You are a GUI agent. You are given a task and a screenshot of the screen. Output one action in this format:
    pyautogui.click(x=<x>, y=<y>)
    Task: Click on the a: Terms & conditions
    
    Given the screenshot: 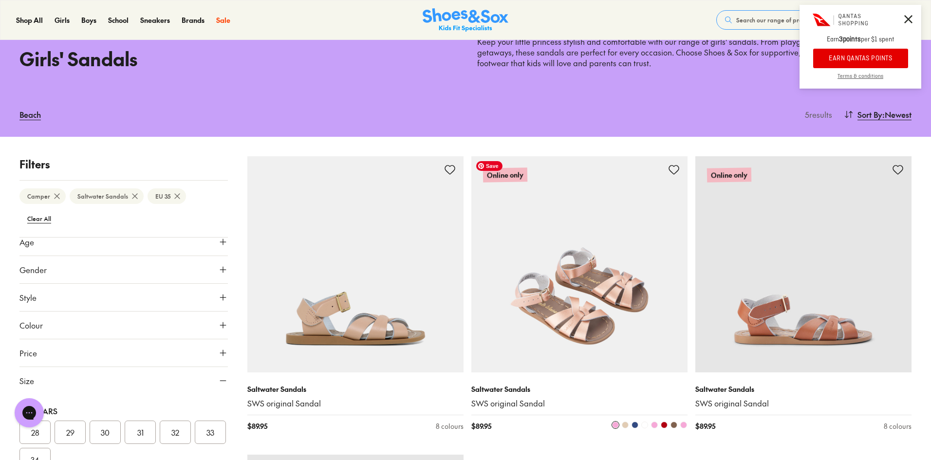 What is the action you would take?
    pyautogui.click(x=860, y=81)
    